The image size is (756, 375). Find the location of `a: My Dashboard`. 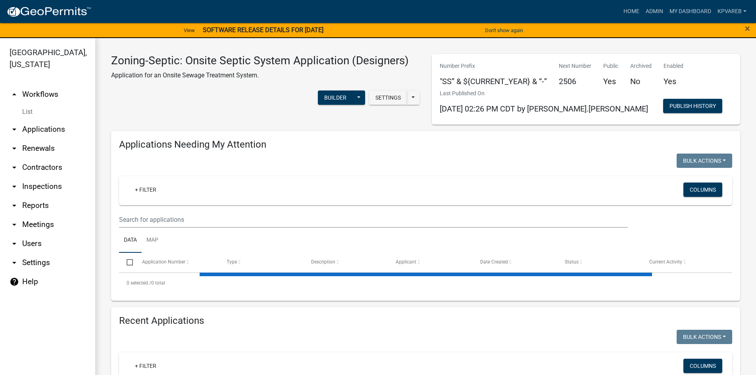

a: My Dashboard is located at coordinates (690, 12).